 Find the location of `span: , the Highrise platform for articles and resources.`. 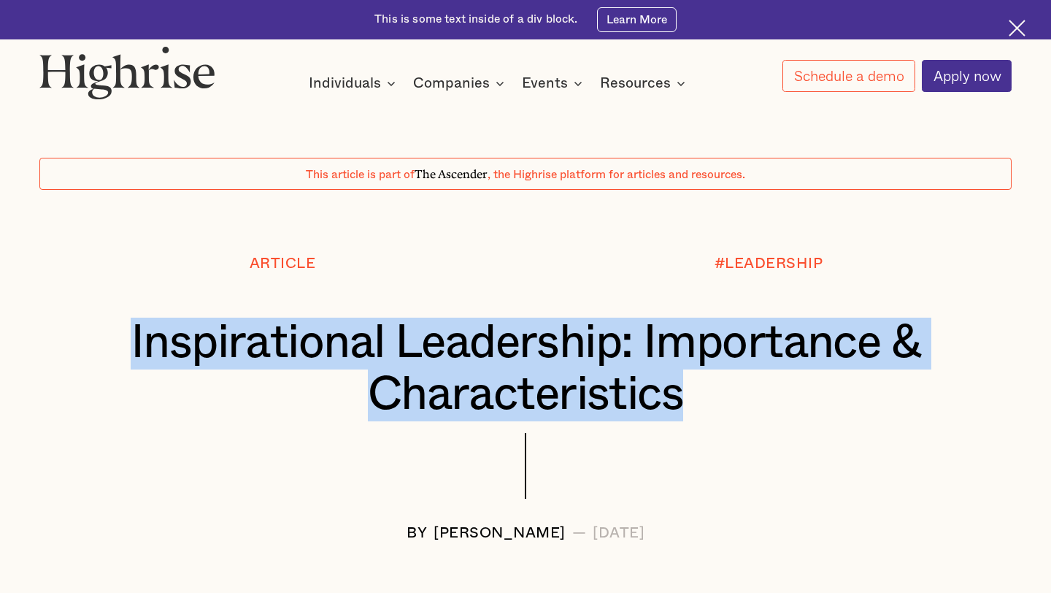

span: , the Highrise platform for articles and resources. is located at coordinates (616, 174).